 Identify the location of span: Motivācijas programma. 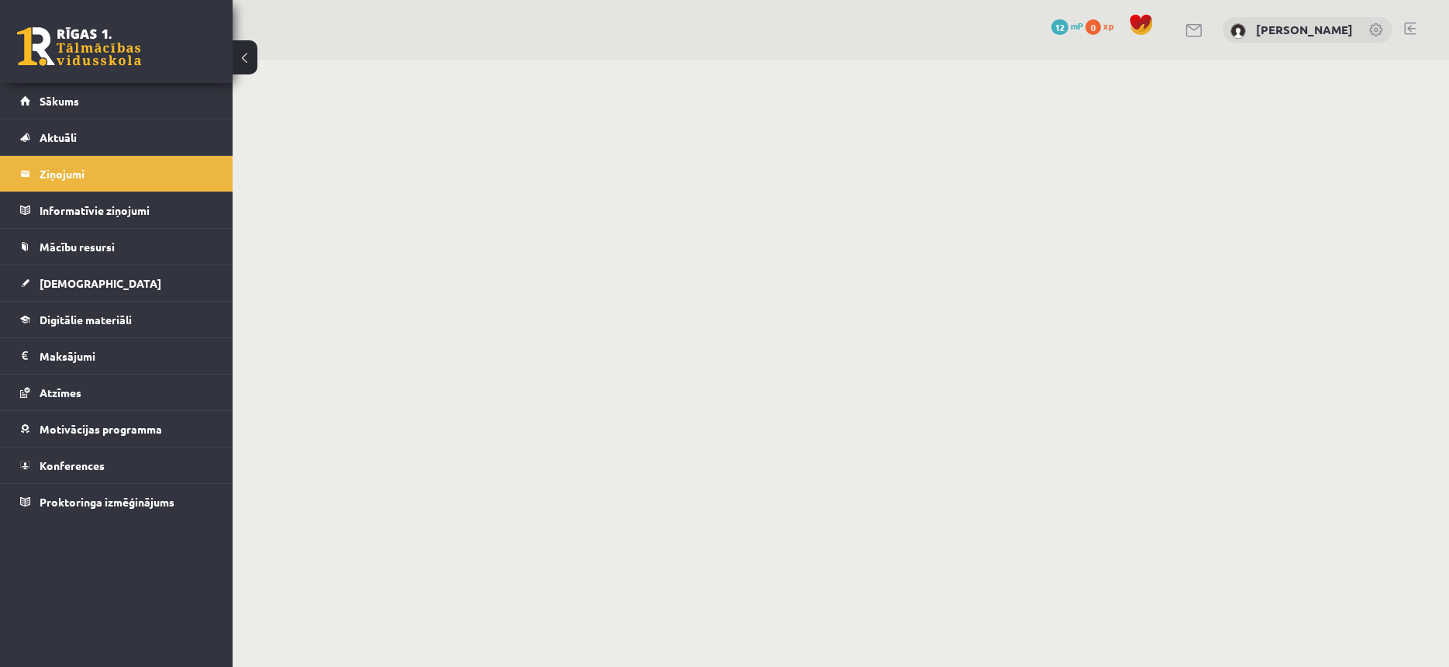
(101, 429).